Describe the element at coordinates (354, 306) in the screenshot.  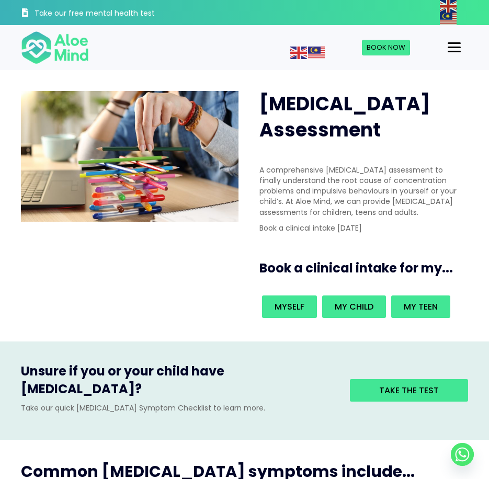
I see `span: My child` at that location.